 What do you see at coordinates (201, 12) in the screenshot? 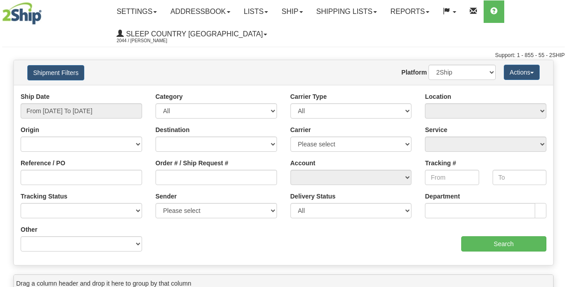
I see `a: Addressbook` at bounding box center [201, 12].